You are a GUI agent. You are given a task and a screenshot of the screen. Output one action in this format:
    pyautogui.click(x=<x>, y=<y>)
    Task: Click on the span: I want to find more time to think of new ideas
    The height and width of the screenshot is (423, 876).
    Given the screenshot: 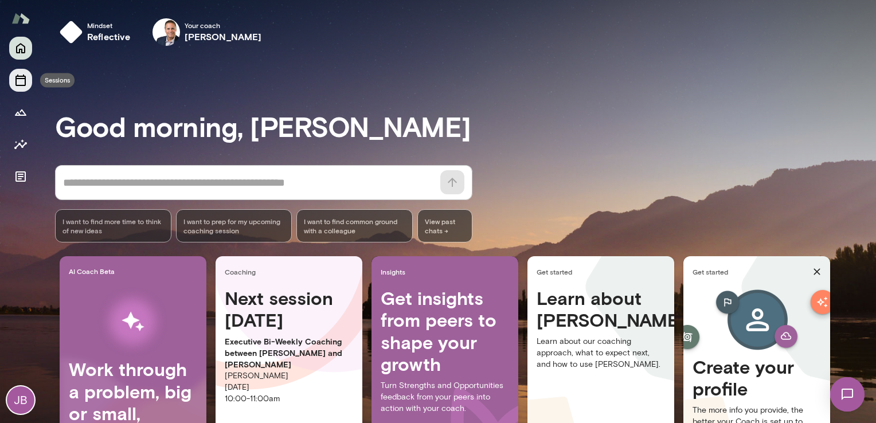 What is the action you would take?
    pyautogui.click(x=113, y=226)
    